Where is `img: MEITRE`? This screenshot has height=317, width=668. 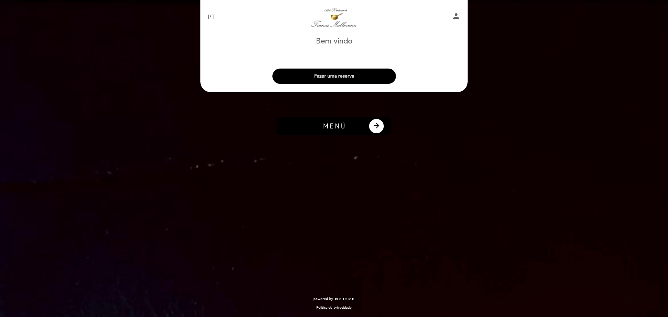
img: MEITRE is located at coordinates (344, 299).